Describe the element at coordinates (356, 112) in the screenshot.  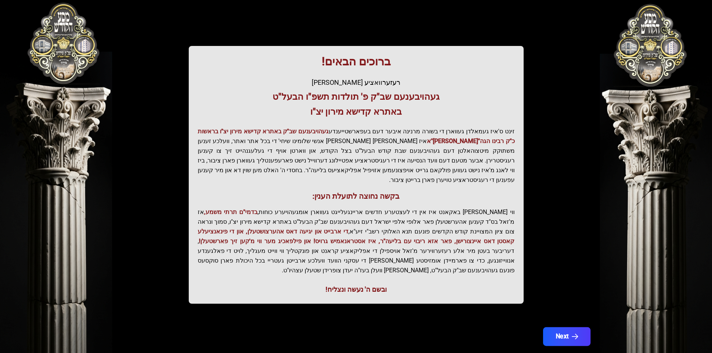
I see `h3: באתרא קדישא מירון יצ"ו` at that location.